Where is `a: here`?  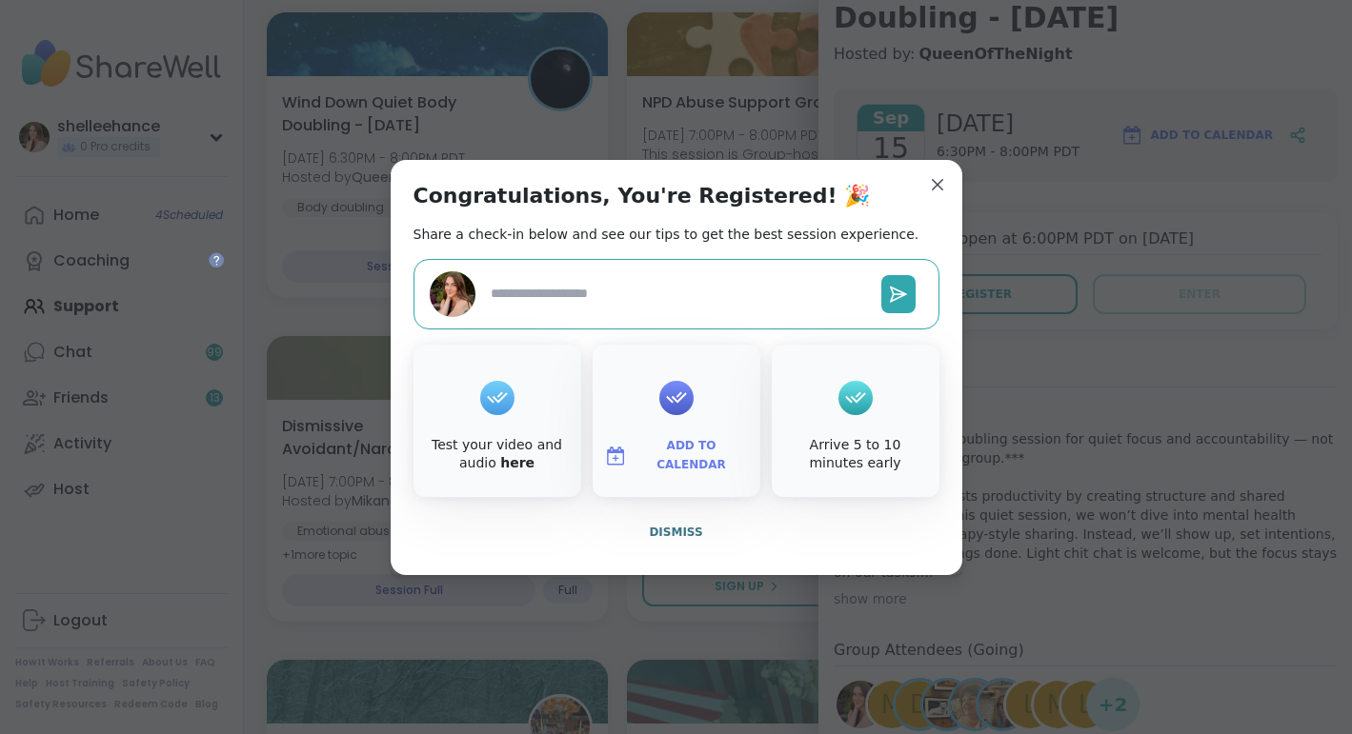 a: here is located at coordinates (517, 463).